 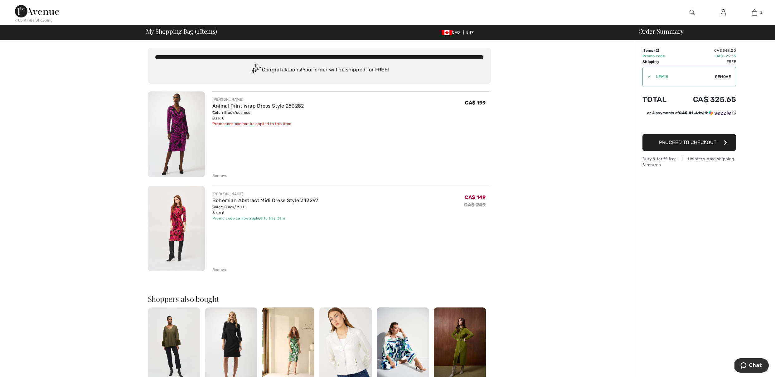 What do you see at coordinates (720, 113) in the screenshot?
I see `img: Sezzle` at bounding box center [720, 113].